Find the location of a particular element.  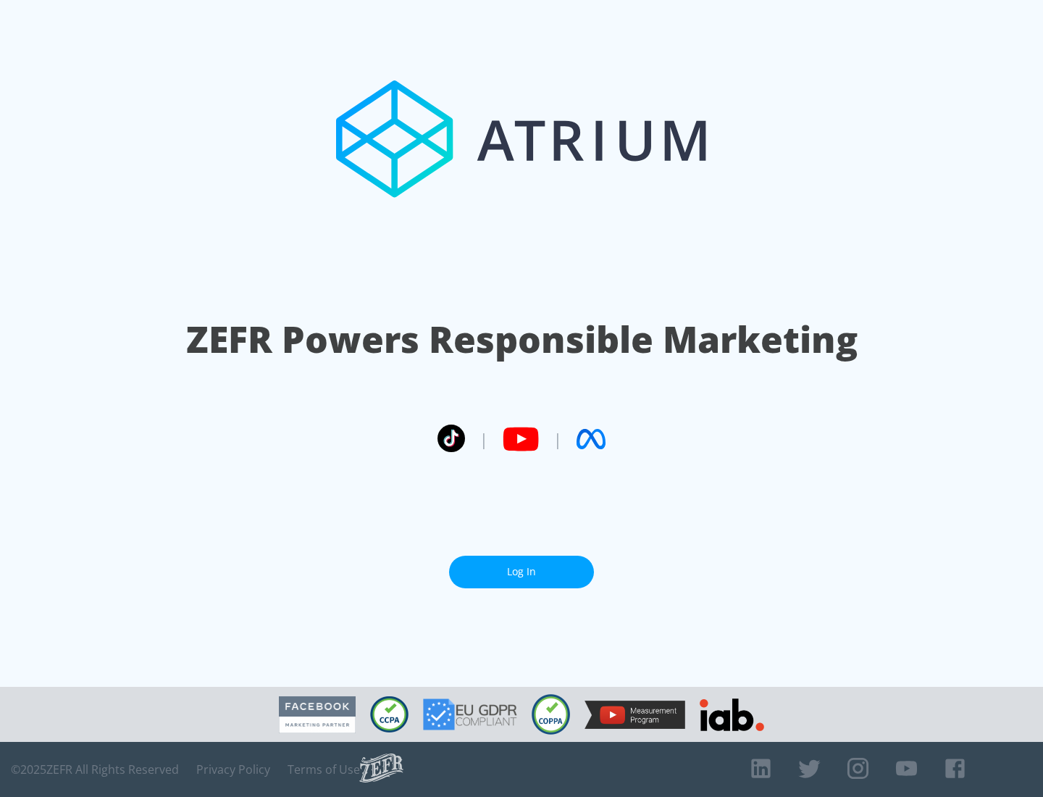

img: GDPR Compliant is located at coordinates (470, 714).